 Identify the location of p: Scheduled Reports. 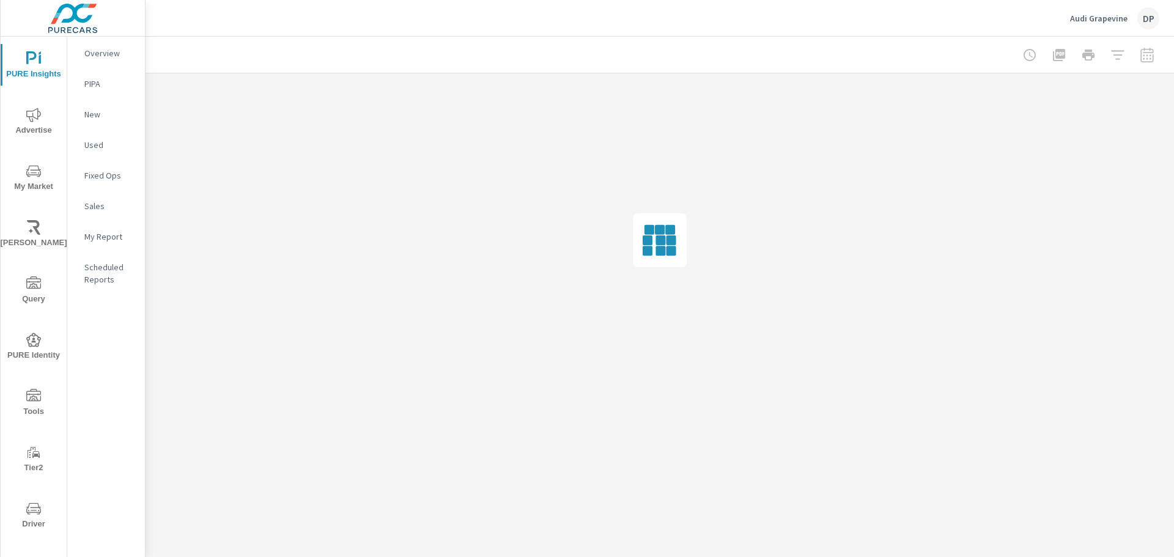
(109, 273).